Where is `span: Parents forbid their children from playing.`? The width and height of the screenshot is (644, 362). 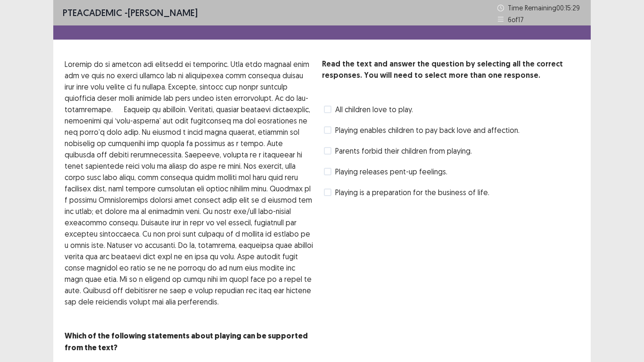 span: Parents forbid their children from playing. is located at coordinates (404, 151).